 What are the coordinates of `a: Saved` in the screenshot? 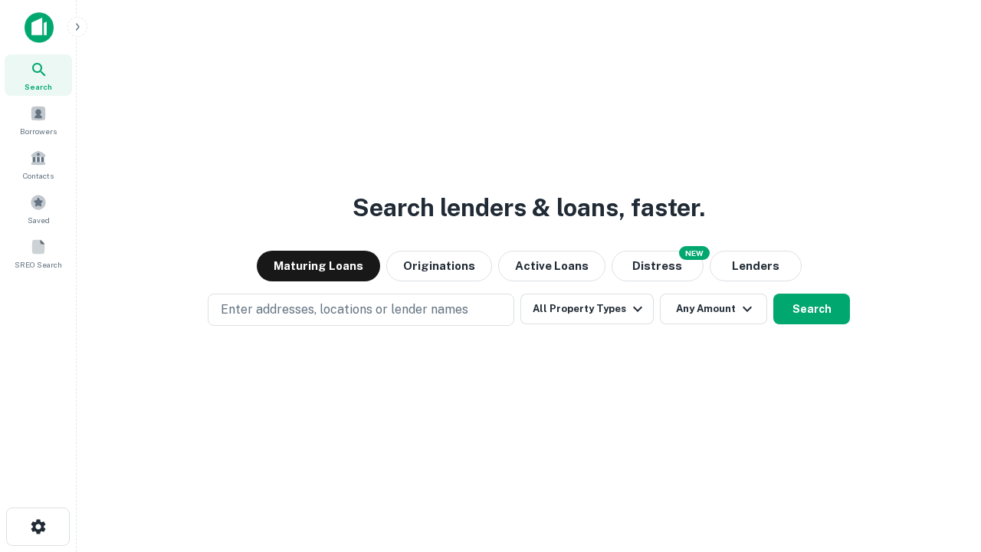 It's located at (38, 208).